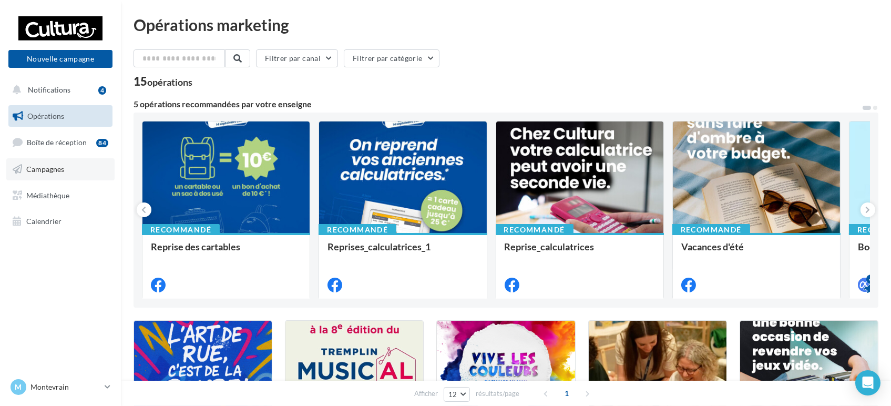 The image size is (891, 406). Describe the element at coordinates (403, 252) in the screenshot. I see `div: Reprises_calculatrices_1` at that location.